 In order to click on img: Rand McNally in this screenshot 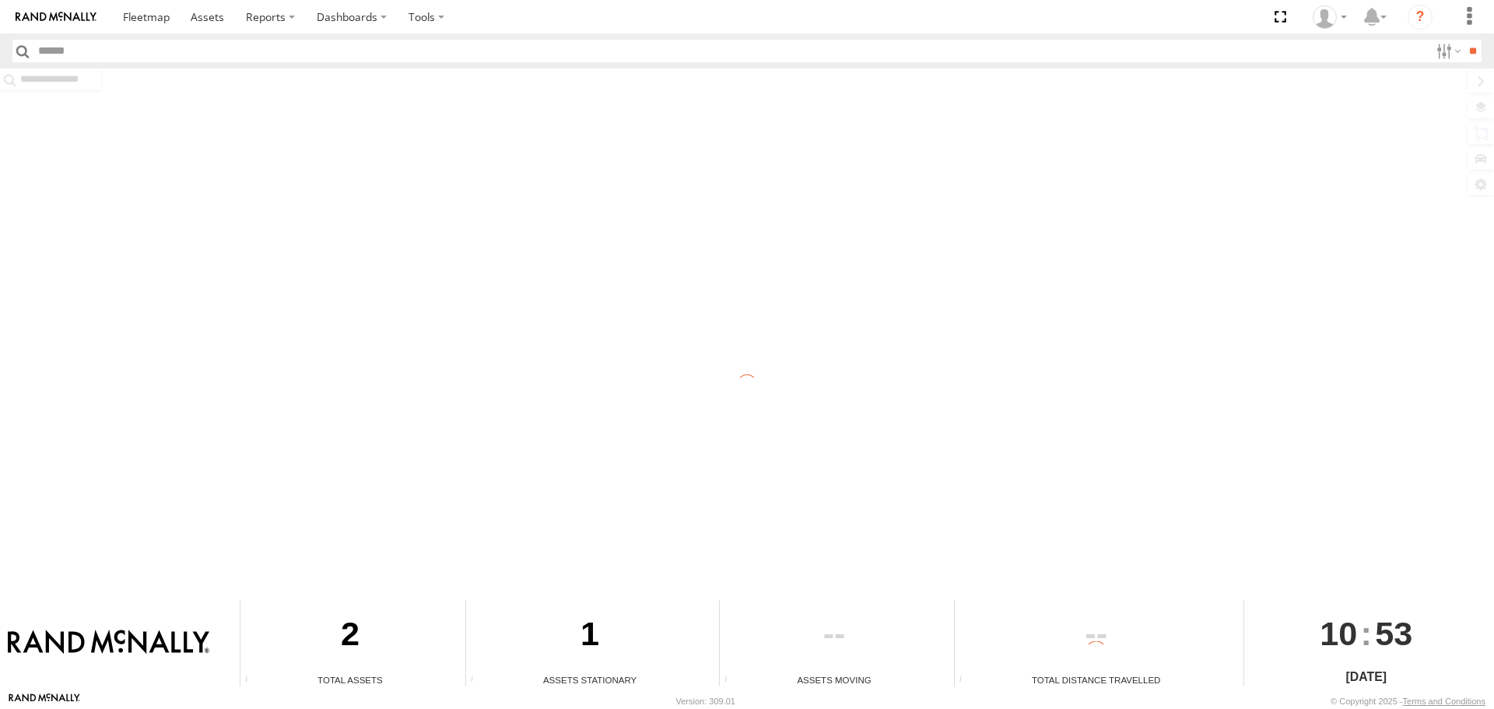, I will do `click(108, 643)`.